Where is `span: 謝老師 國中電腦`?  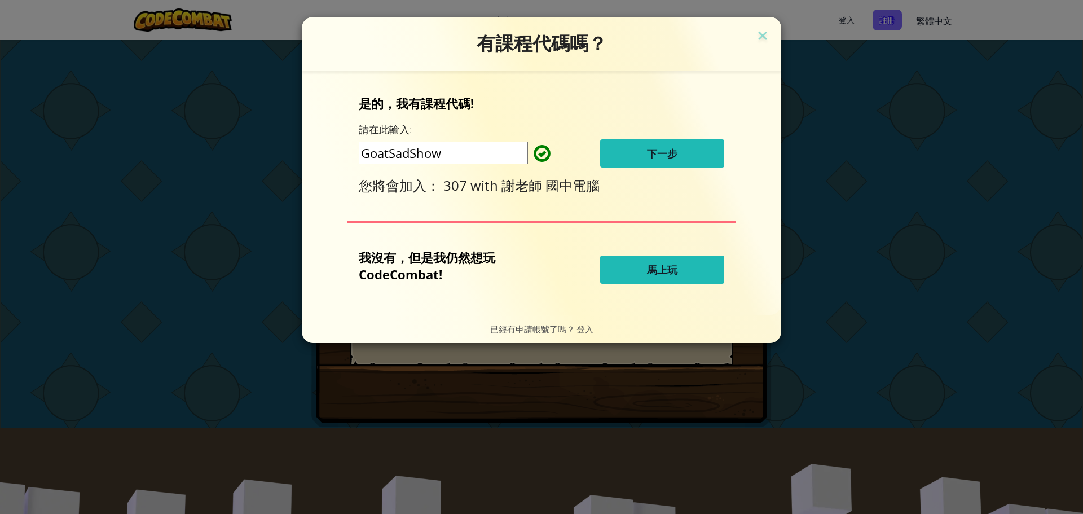 span: 謝老師 國中電腦 is located at coordinates (551, 185).